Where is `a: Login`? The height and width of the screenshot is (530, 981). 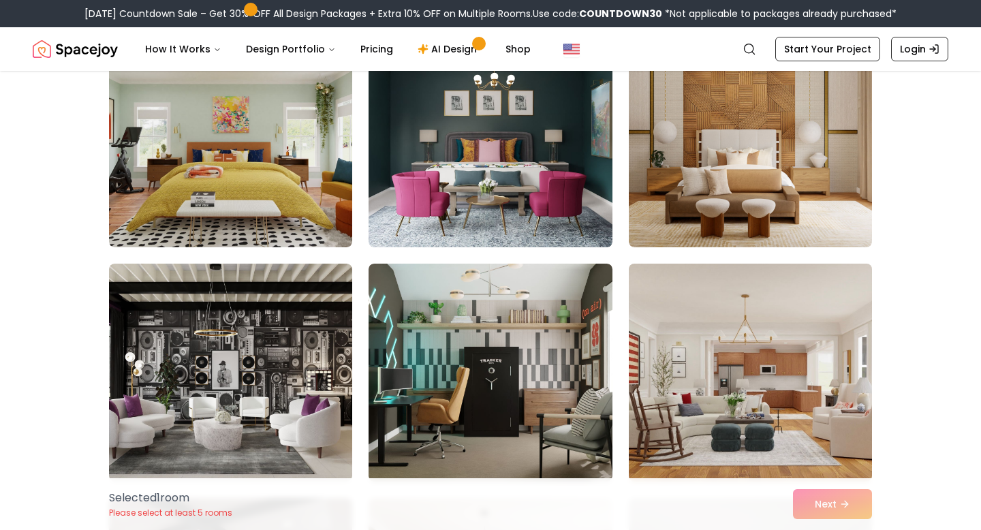
a: Login is located at coordinates (919, 49).